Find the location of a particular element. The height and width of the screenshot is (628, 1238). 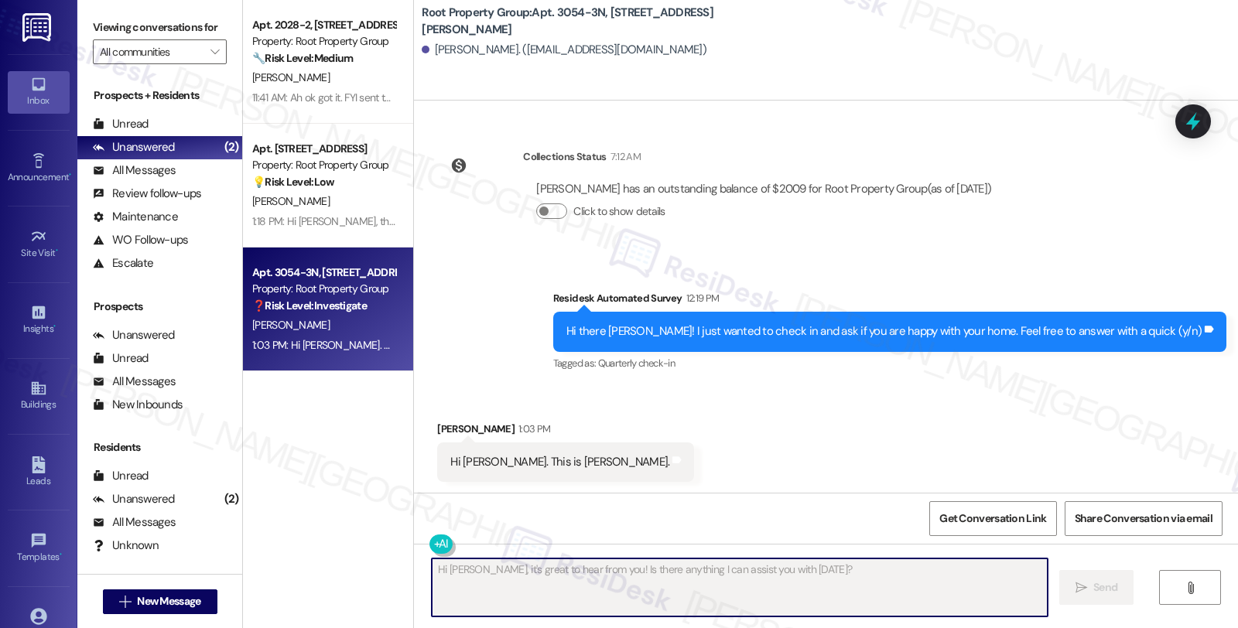

button: Get Conversation Link is located at coordinates (993, 519).